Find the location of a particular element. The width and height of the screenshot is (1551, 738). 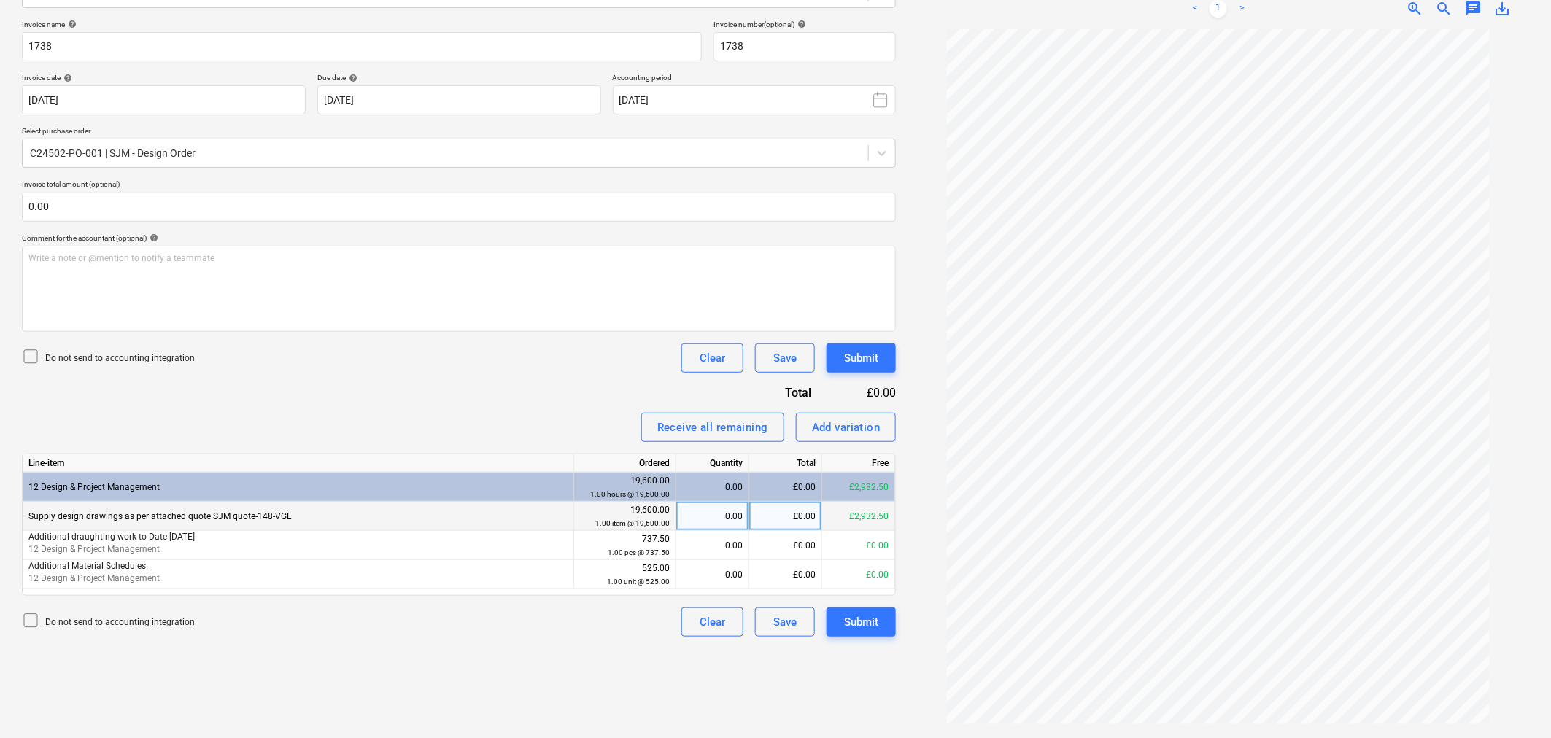

div: Receive all remaining is located at coordinates (713, 428).